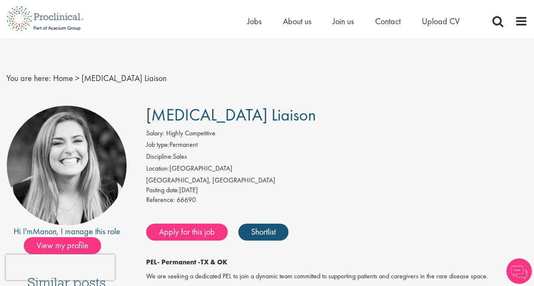 This screenshot has width=534, height=286. What do you see at coordinates (186, 200) in the screenshot?
I see `span: 66690` at bounding box center [186, 200].